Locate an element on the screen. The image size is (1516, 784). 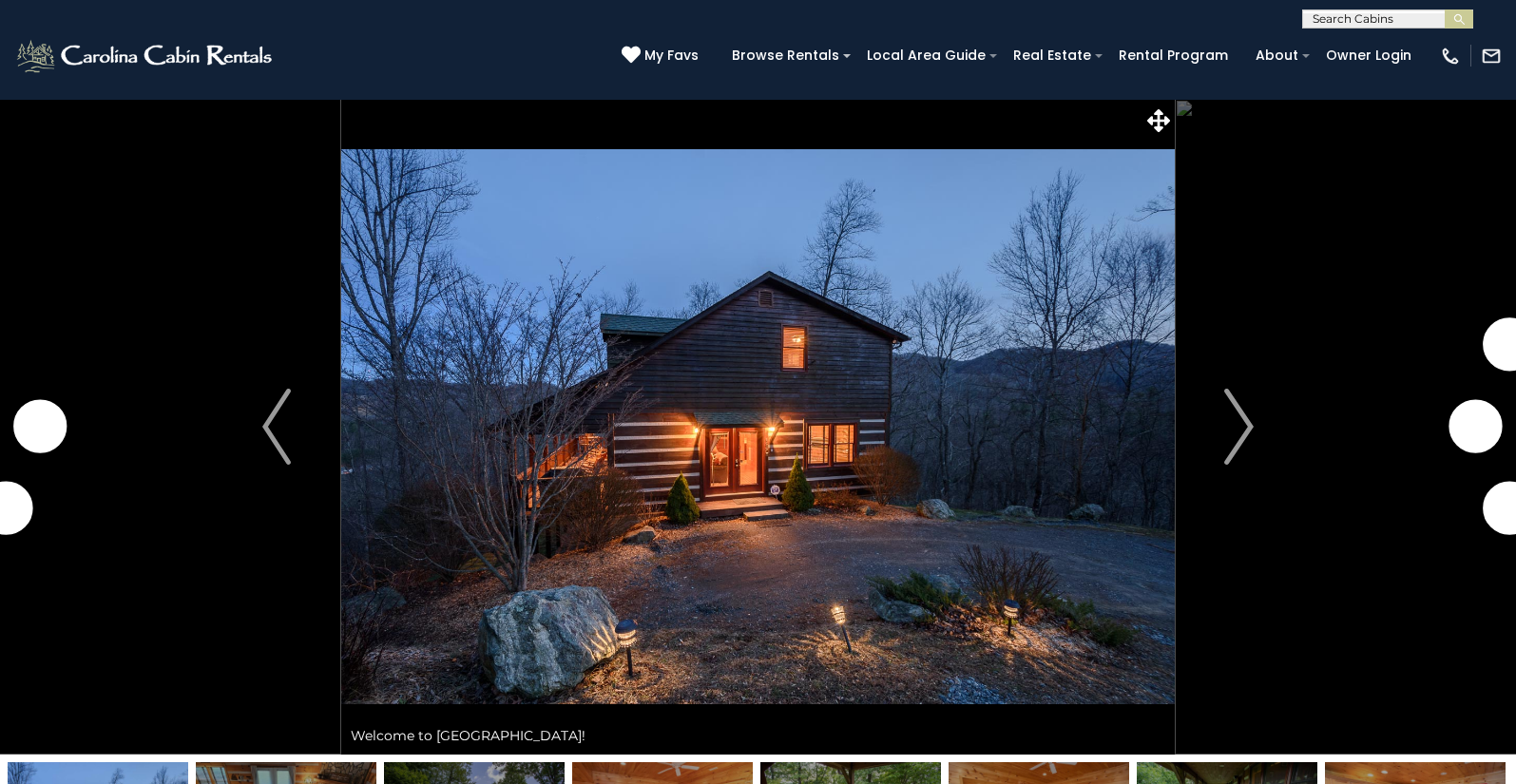
img: mail-regular-white.png is located at coordinates (1491, 56).